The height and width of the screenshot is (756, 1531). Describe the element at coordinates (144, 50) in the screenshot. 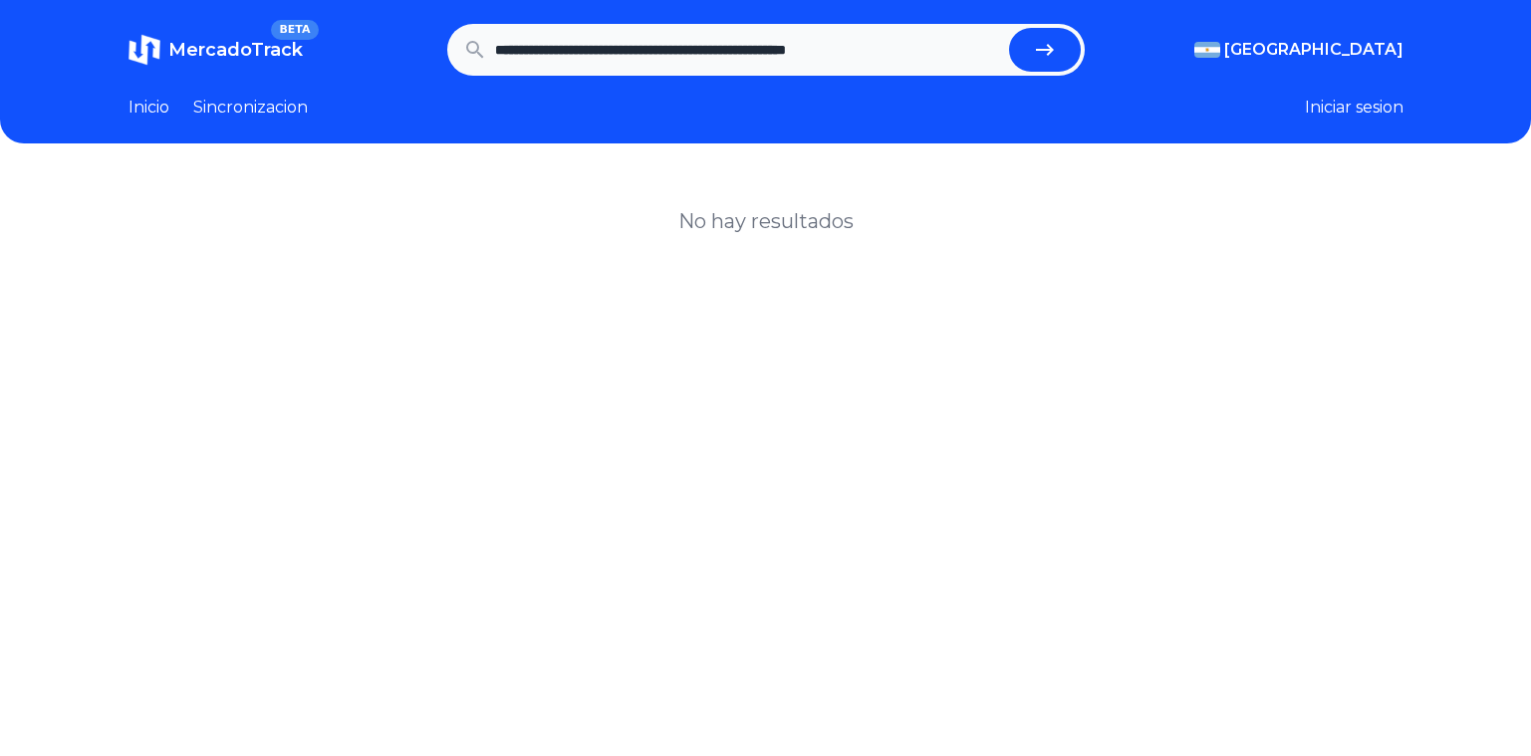

I see `img: MercadoTrack` at that location.